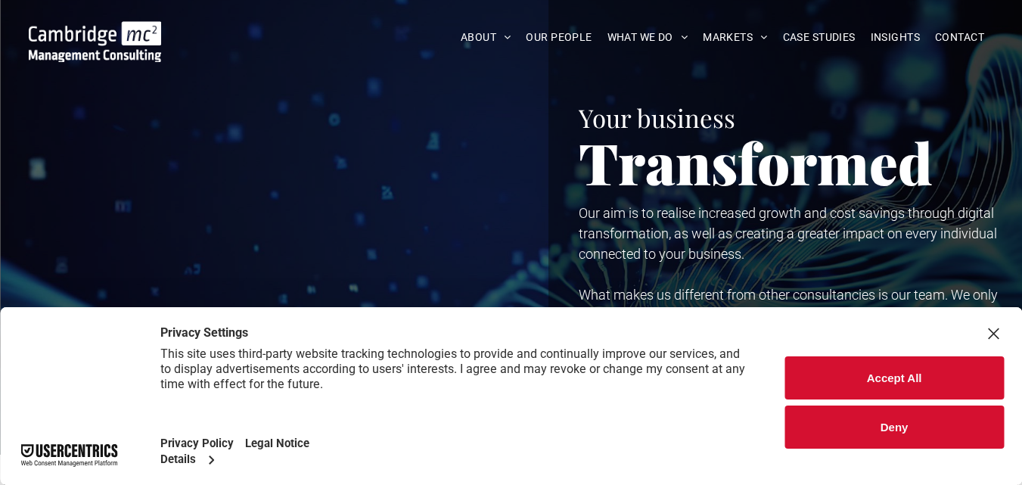 This screenshot has width=1022, height=485. Describe the element at coordinates (648, 37) in the screenshot. I see `a: WHAT WE DO` at that location.